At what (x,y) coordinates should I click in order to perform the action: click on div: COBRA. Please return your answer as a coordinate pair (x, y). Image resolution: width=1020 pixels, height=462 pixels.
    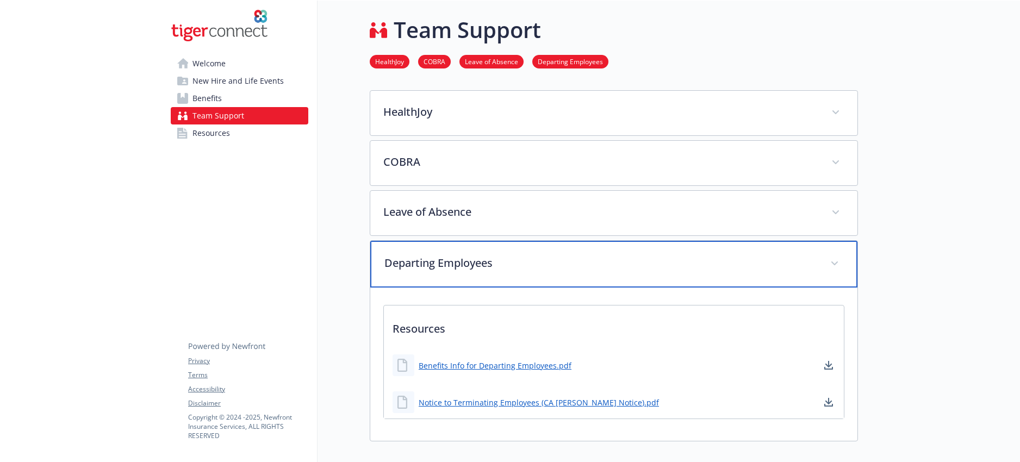
    Looking at the image, I should click on (614, 163).